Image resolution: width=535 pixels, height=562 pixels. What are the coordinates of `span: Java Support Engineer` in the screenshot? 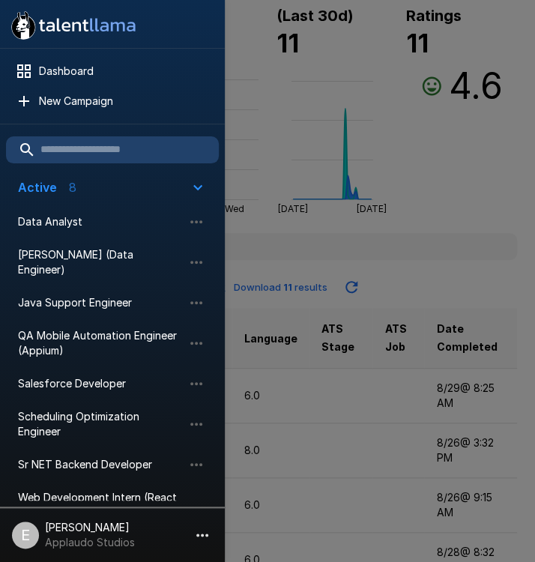 It's located at (100, 303).